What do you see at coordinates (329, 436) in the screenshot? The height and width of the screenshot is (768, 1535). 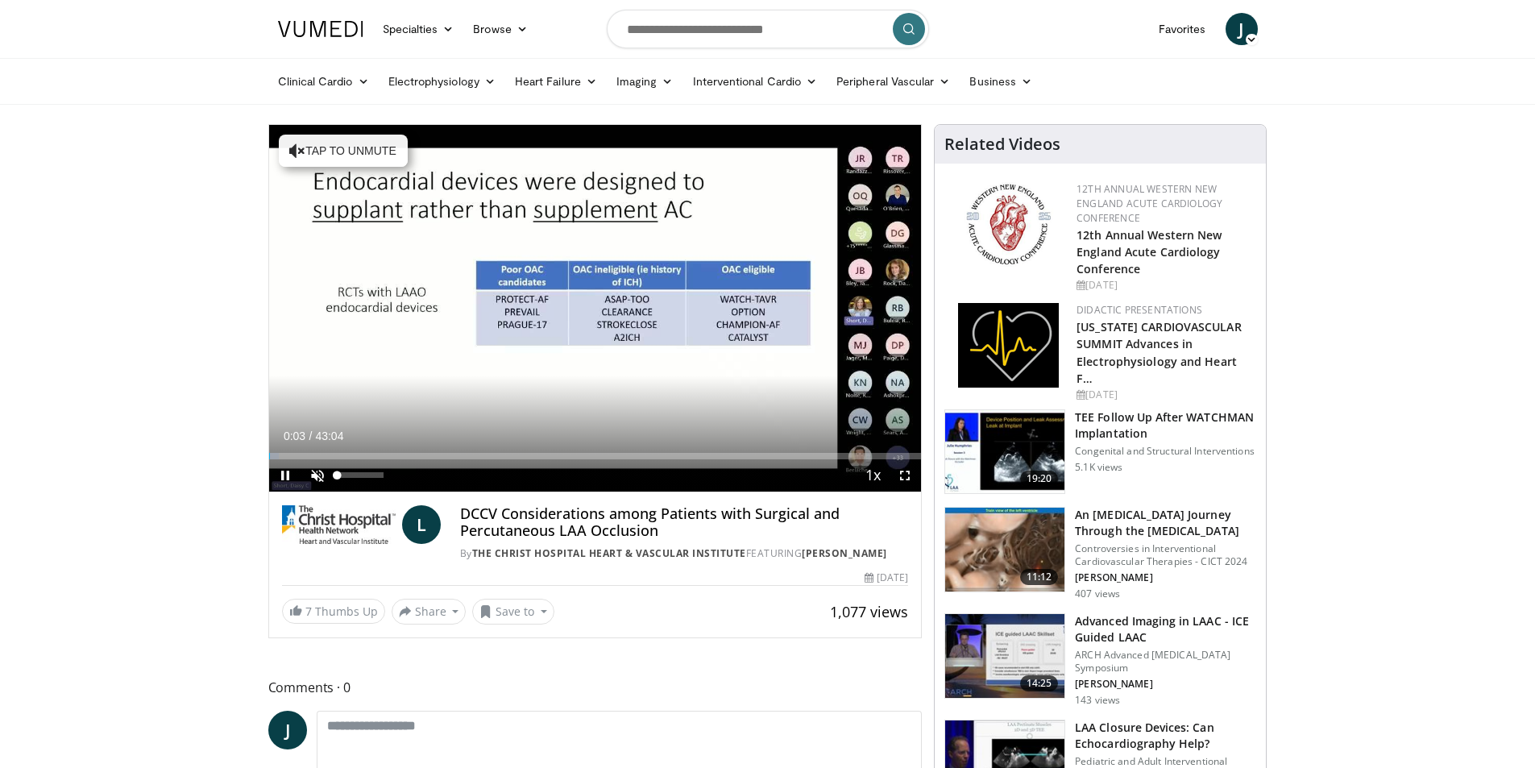 I see `span: 43:04` at bounding box center [329, 436].